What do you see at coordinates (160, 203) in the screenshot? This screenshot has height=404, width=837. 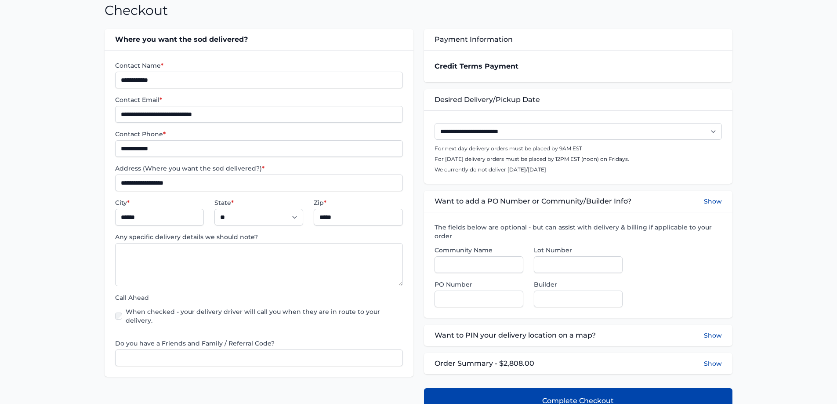 I see `label: City` at bounding box center [160, 203].